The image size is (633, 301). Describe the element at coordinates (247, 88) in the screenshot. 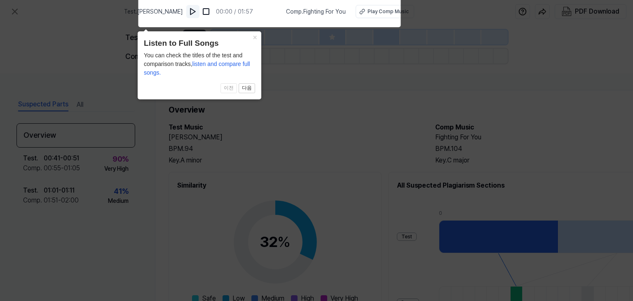

I see `button: 다음` at that location.